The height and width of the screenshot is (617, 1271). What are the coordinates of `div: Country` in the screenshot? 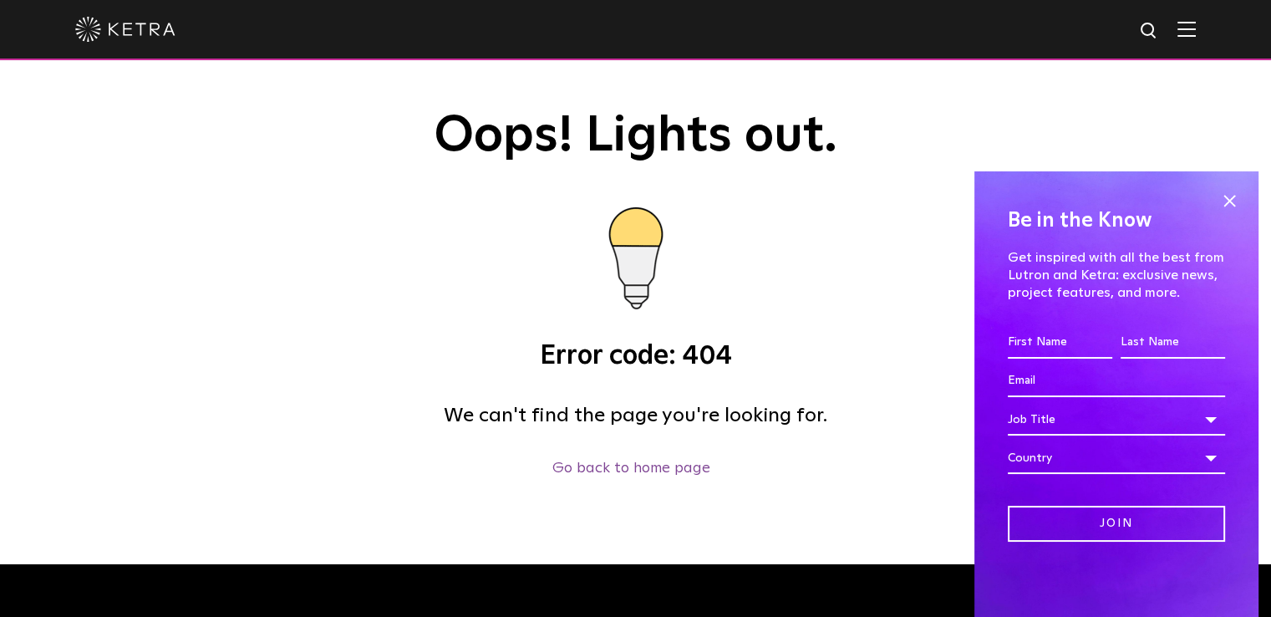 It's located at (1117, 458).